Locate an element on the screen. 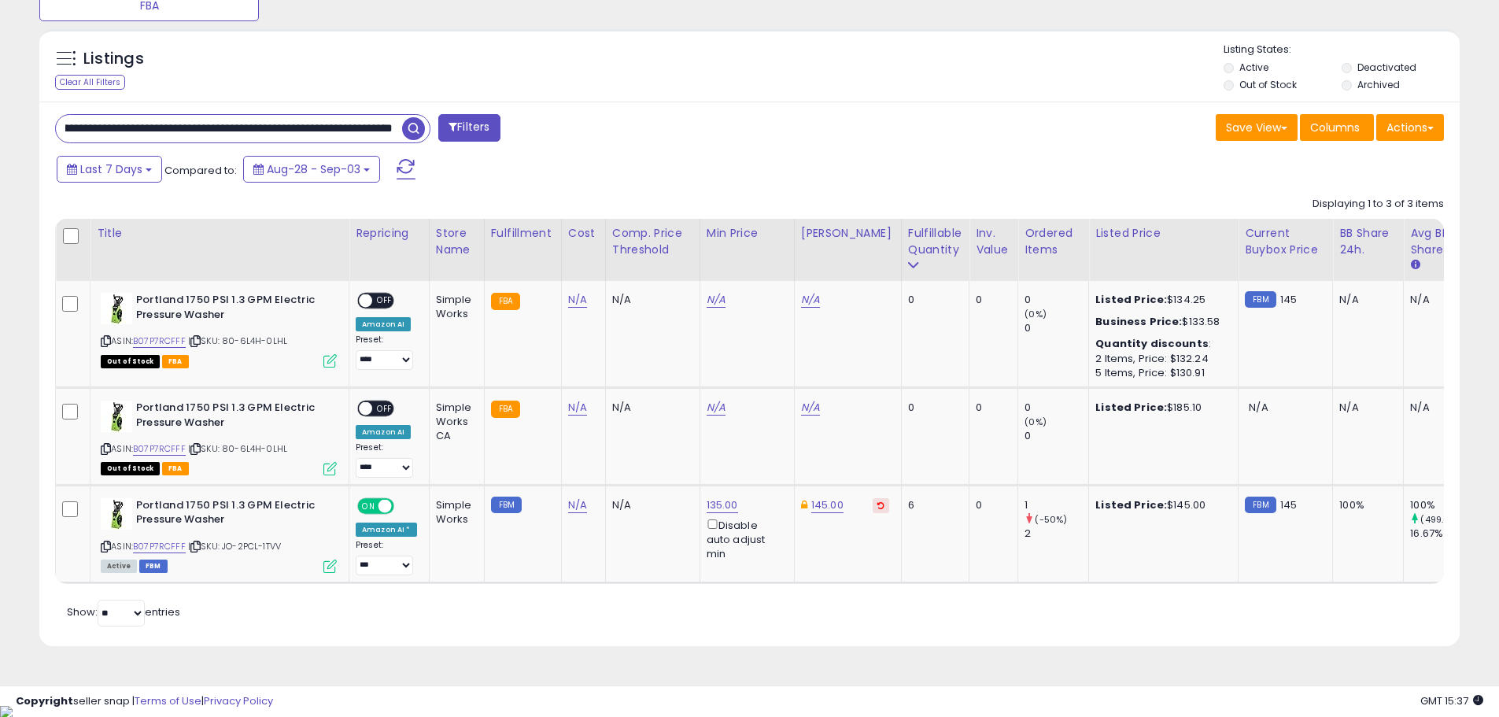  div: 1 is located at coordinates (1056, 505).